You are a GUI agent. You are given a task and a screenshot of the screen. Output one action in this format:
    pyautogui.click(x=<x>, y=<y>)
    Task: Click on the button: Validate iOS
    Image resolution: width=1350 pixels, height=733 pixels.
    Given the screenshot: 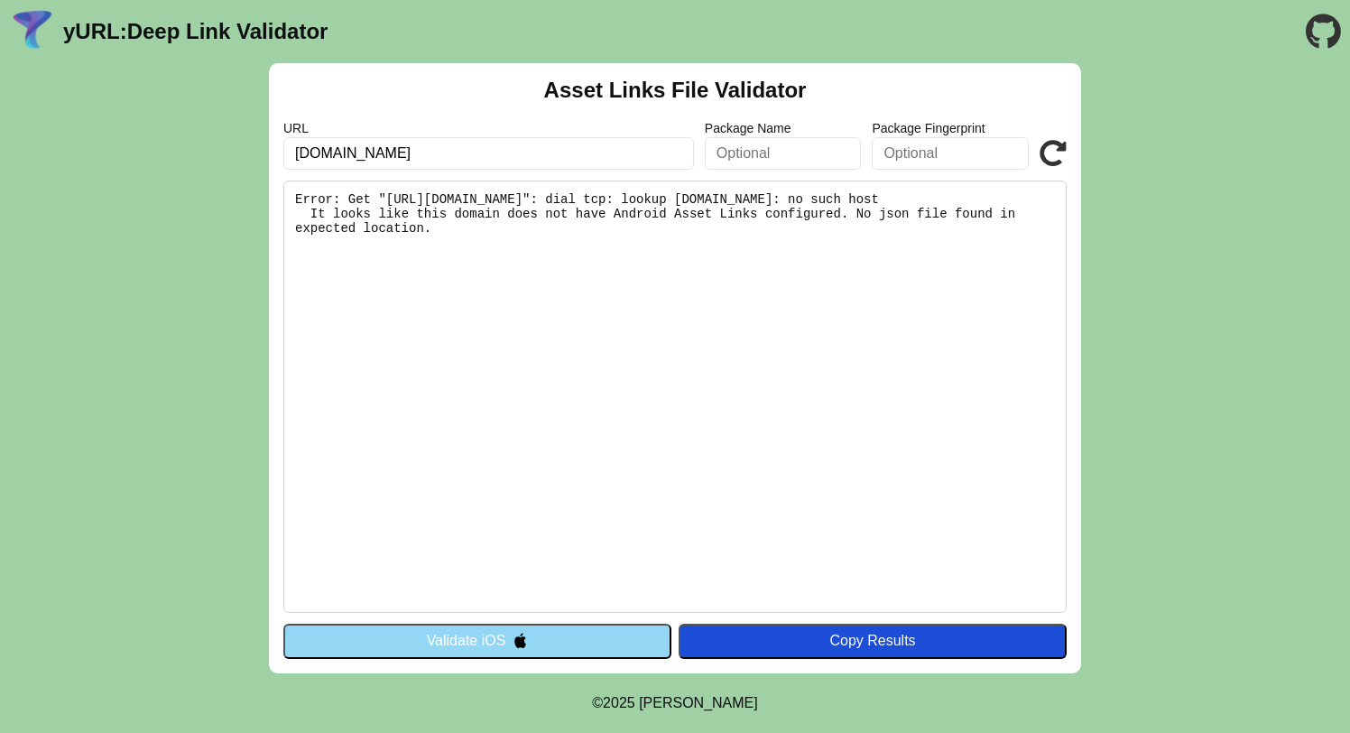 What is the action you would take?
    pyautogui.click(x=477, y=641)
    